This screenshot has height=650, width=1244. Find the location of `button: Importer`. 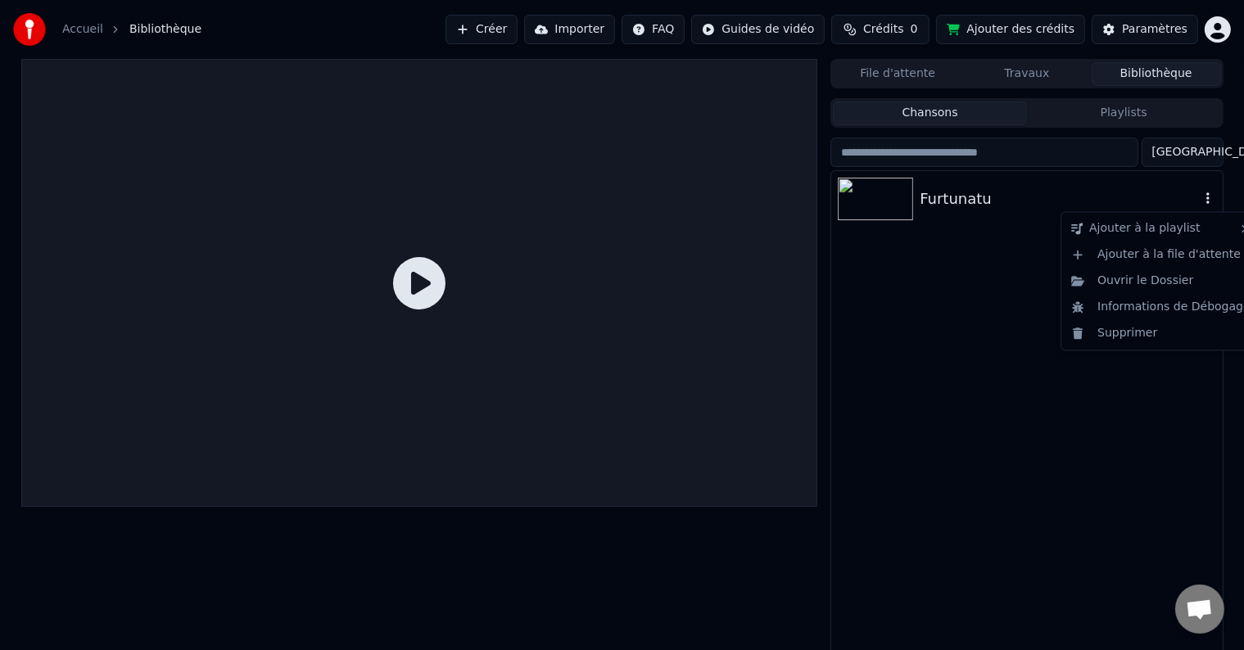

button: Importer is located at coordinates (569, 29).